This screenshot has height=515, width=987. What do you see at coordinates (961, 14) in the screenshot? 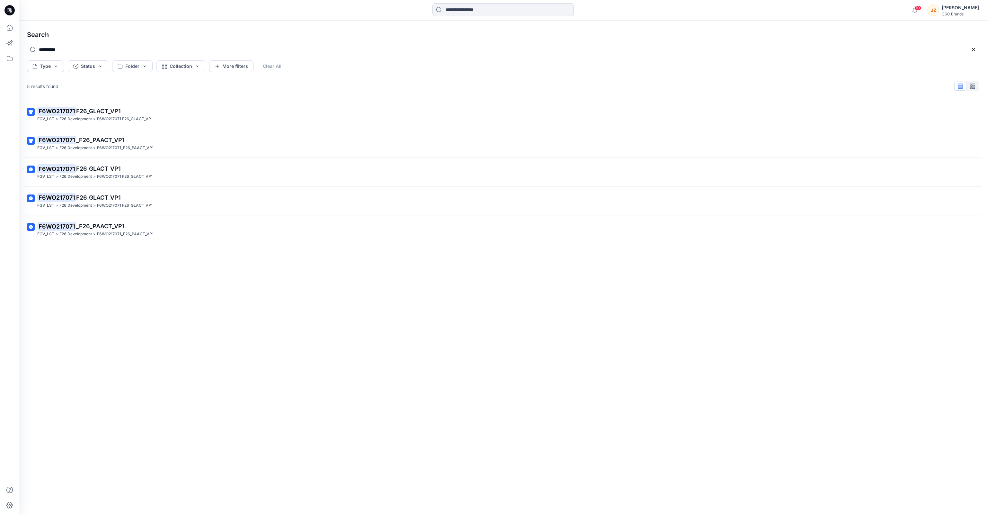
I see `div: CSC Brands` at bounding box center [961, 14].